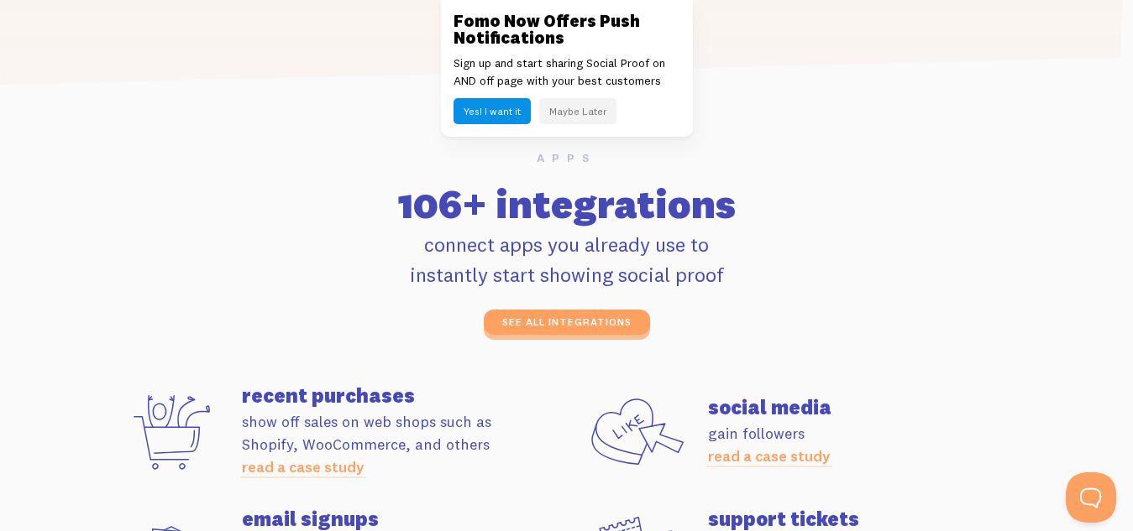 The width and height of the screenshot is (1133, 531). I want to click on a: see all integrations, so click(567, 322).